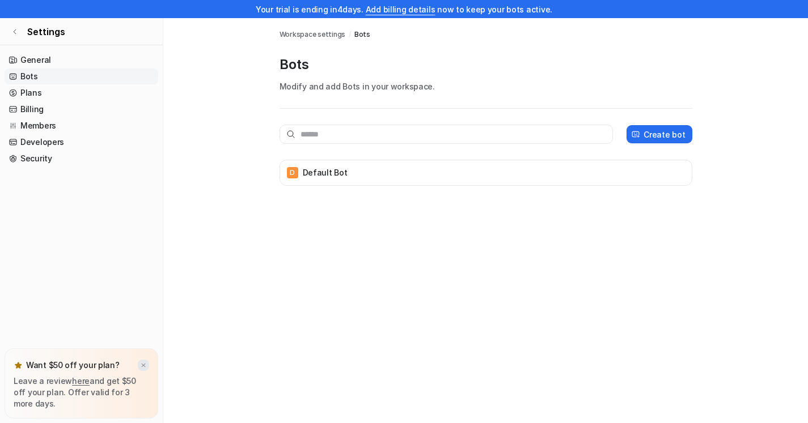 The height and width of the screenshot is (423, 808). Describe the element at coordinates (486, 86) in the screenshot. I see `p: Modify and add Bots in your workspace.` at that location.